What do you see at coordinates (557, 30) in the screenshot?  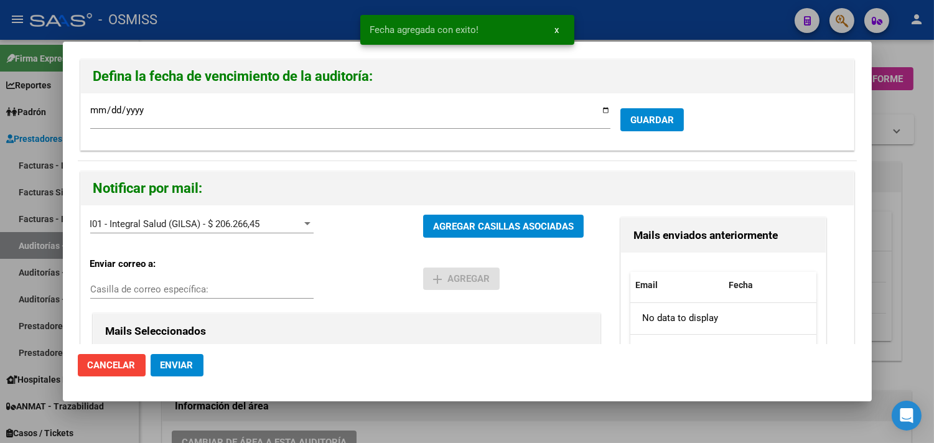 I see `button: x` at bounding box center [557, 30].